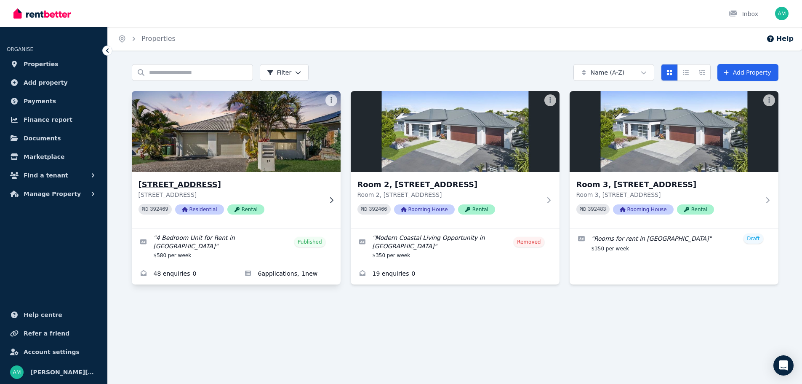 The image size is (802, 384). I want to click on a: Finance report, so click(53, 120).